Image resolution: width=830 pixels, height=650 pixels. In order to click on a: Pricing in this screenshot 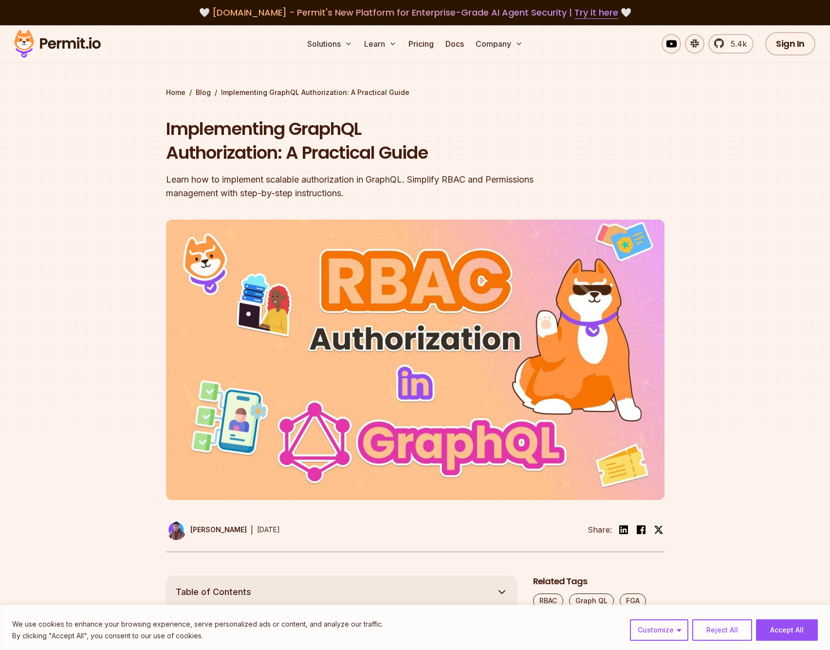, I will do `click(421, 44)`.